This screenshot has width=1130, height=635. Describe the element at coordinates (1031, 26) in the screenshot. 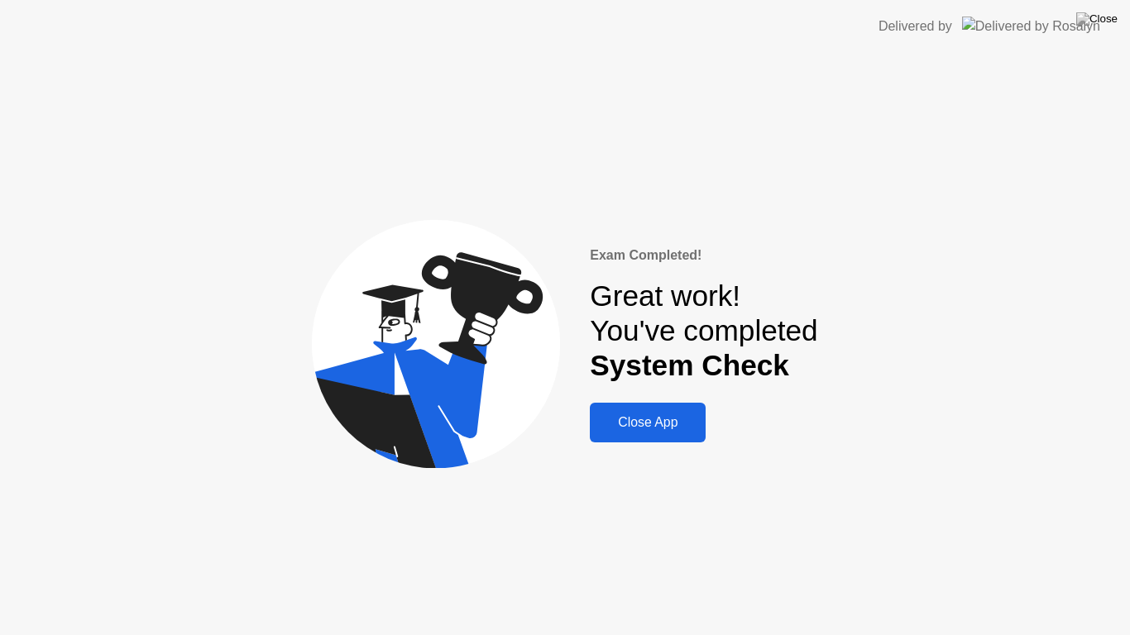

I see `img: Delivered by Rosalyn` at that location.